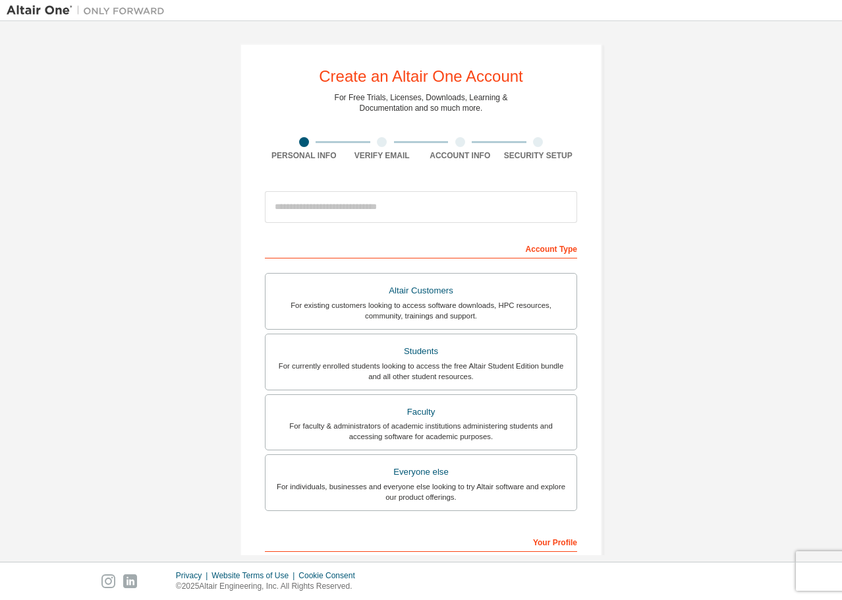 This screenshot has height=600, width=842. Describe the element at coordinates (421, 371) in the screenshot. I see `div: For currently enrolled students looking to access the free Altair Student Edition bundle and all ...` at that location.